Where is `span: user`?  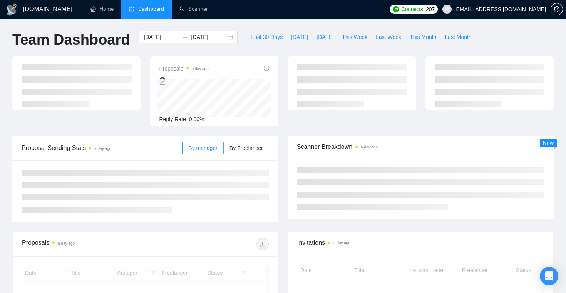
span: user is located at coordinates (447, 9).